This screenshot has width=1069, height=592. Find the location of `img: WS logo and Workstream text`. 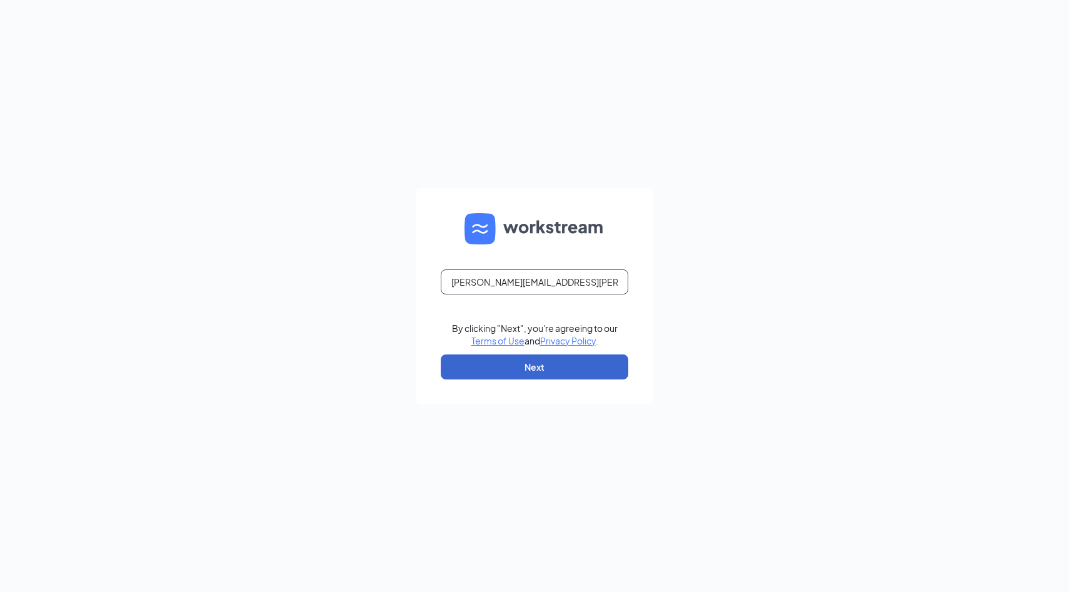

img: WS logo and Workstream text is located at coordinates (535, 229).